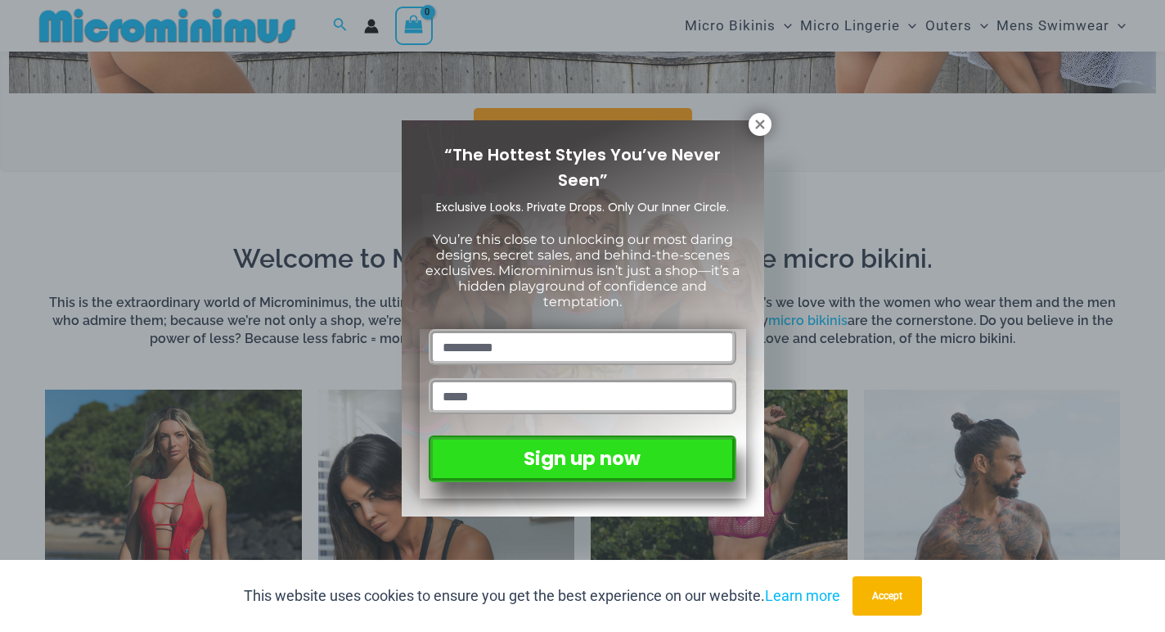 The image size is (1165, 632). What do you see at coordinates (803, 595) in the screenshot?
I see `a: Learn more` at bounding box center [803, 595].